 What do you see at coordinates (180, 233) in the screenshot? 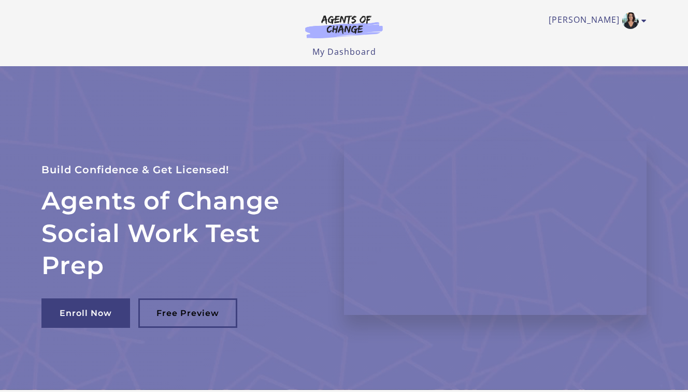
I see `h2: Agents of Change Social Work Test Prep` at bounding box center [180, 233].